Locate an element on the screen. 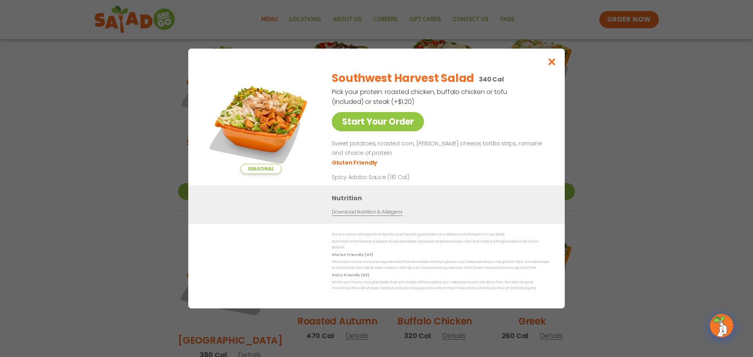 The height and width of the screenshot is (357, 753). button: Close modal is located at coordinates (552, 62).